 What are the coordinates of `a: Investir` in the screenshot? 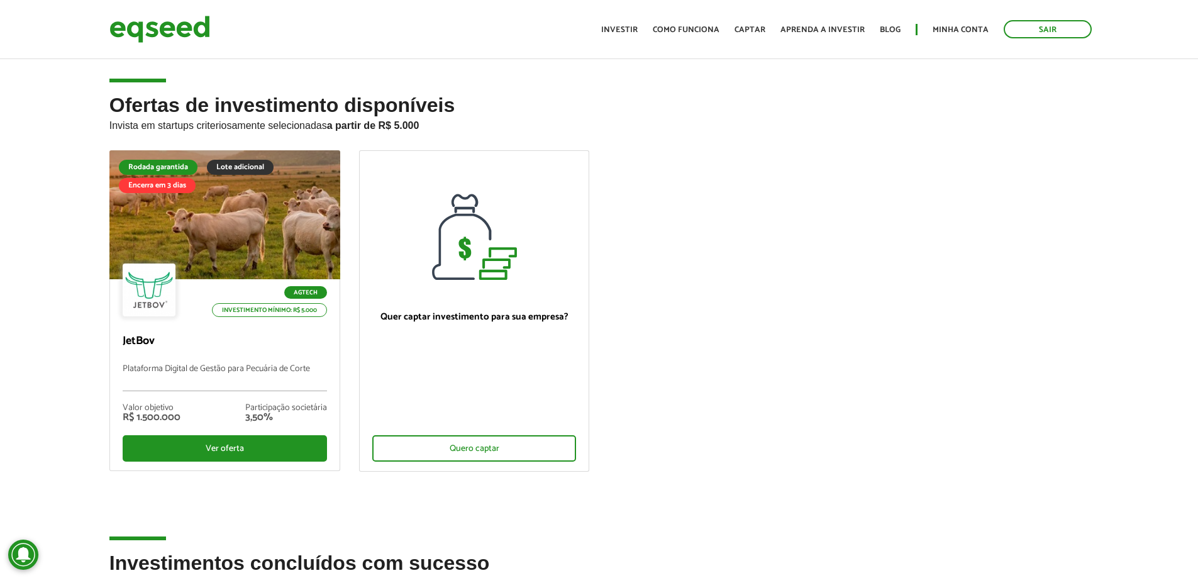 It's located at (619, 30).